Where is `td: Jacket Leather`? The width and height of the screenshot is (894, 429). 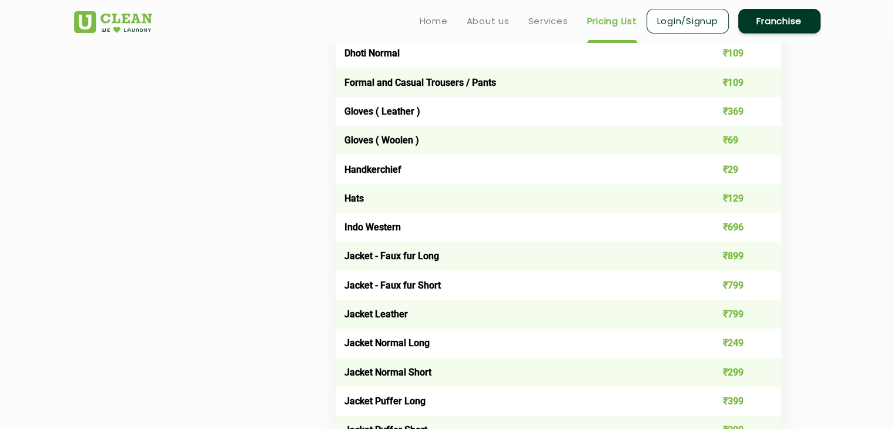 td: Jacket Leather is located at coordinates (513, 314).